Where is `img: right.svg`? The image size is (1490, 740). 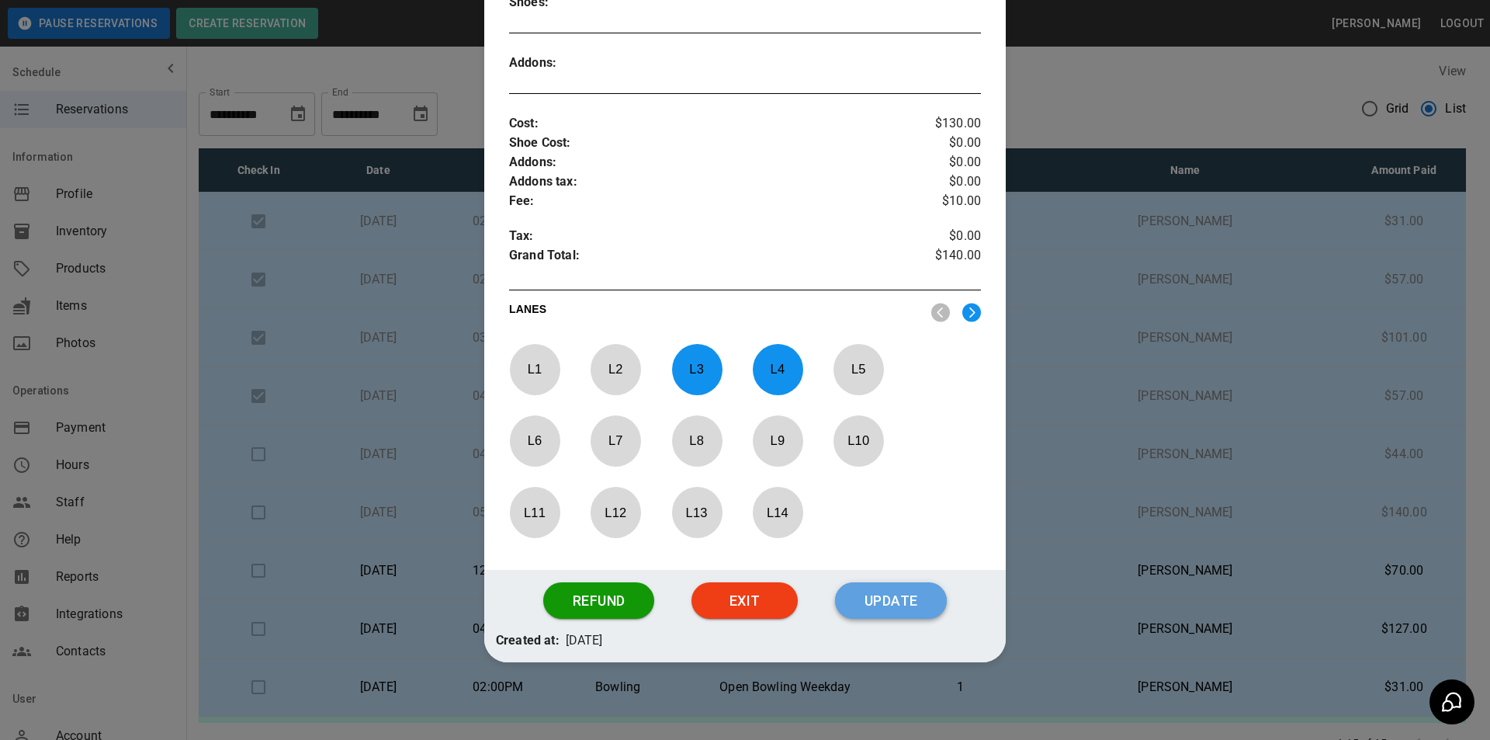
img: right.svg is located at coordinates (972, 312).